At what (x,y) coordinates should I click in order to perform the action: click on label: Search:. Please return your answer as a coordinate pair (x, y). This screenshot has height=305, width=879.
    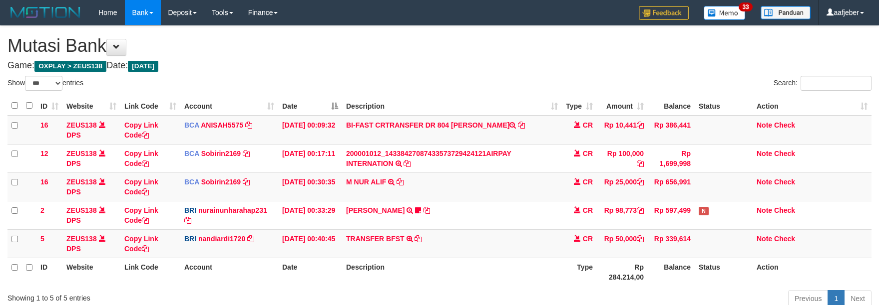
    Looking at the image, I should click on (822, 83).